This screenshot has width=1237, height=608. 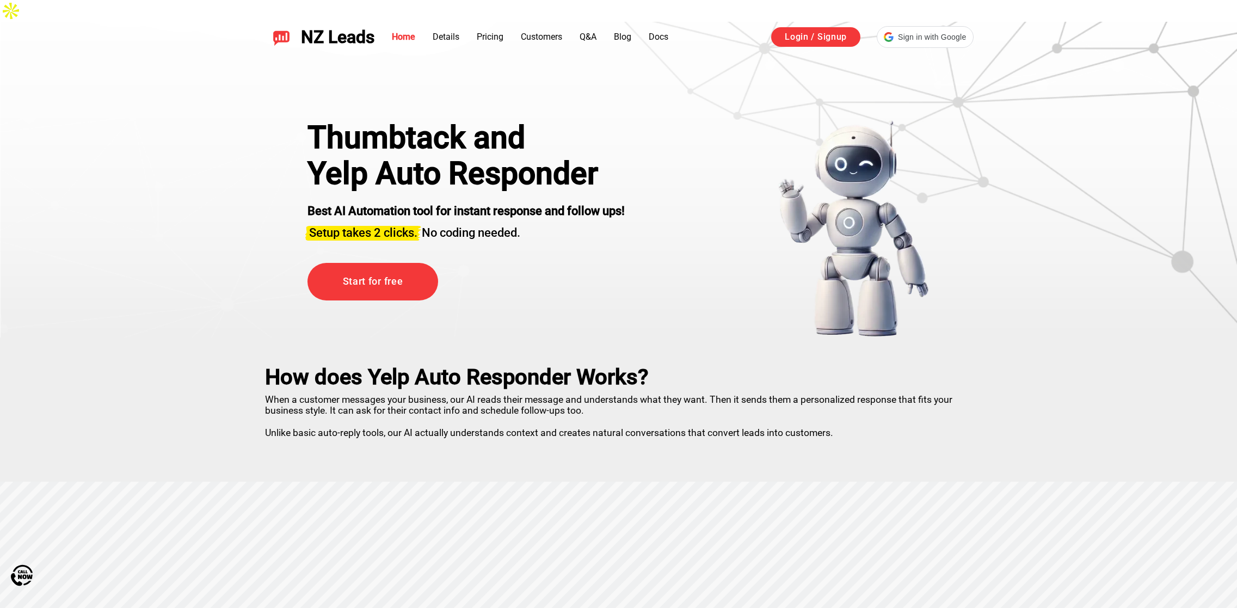 I want to click on img: NZ Leads logo, so click(x=281, y=37).